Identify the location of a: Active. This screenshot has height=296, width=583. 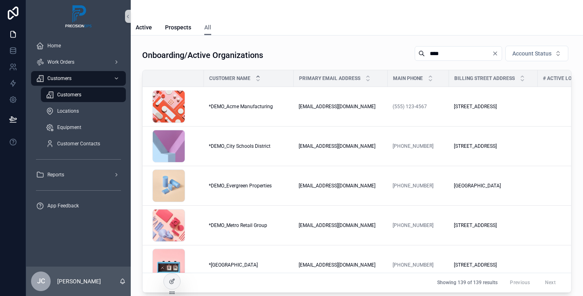
(144, 28).